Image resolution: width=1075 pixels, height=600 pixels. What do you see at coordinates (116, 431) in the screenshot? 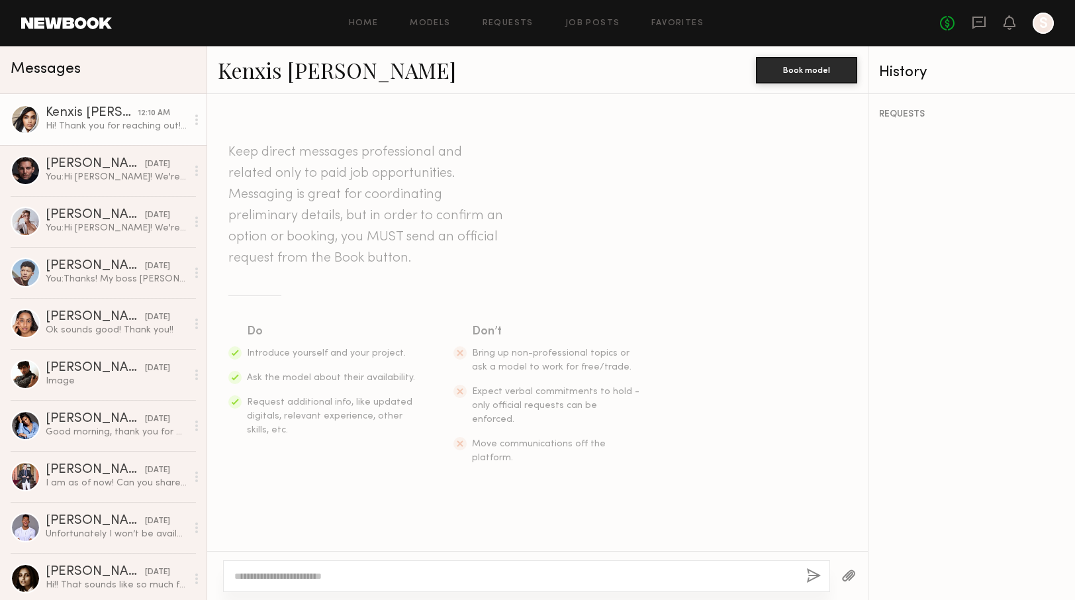
I see `div: Good morning, thank you for getting back to me. The project sounds amazing and I’d love to work w...` at bounding box center [116, 431].